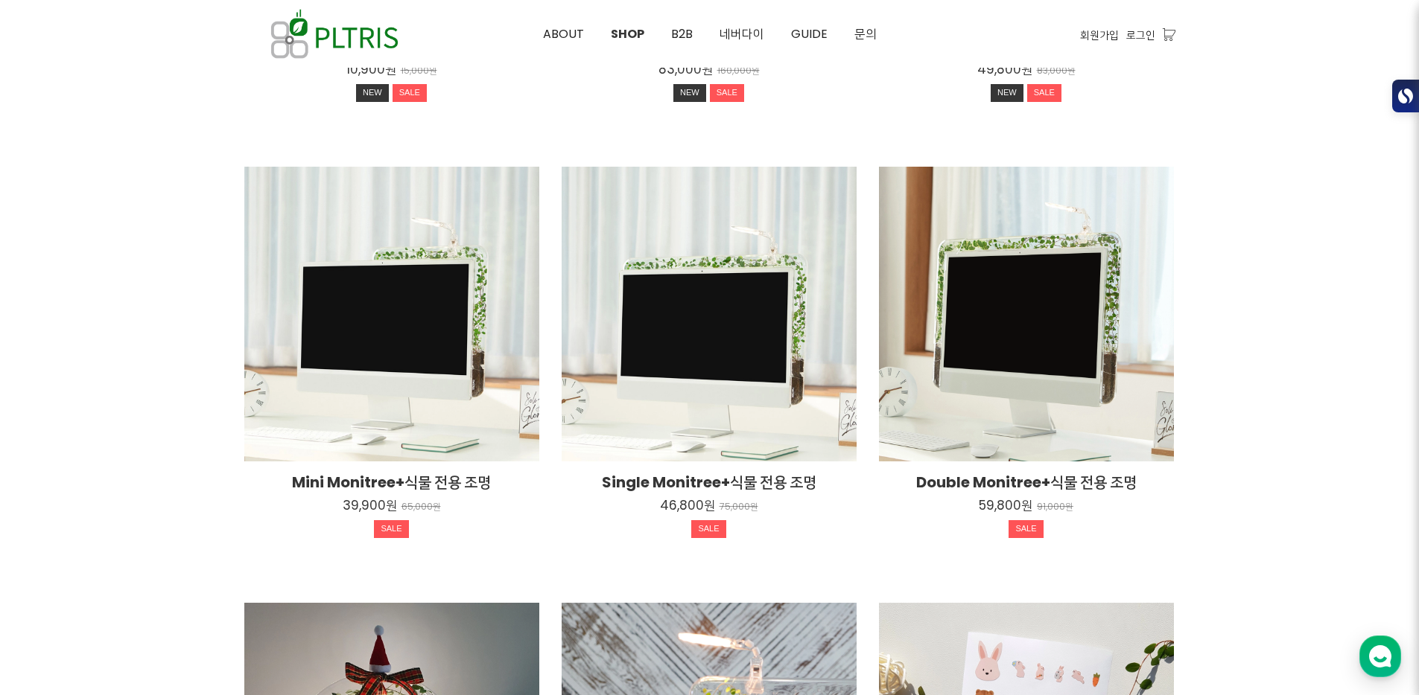  I want to click on span: SHOP, so click(627, 34).